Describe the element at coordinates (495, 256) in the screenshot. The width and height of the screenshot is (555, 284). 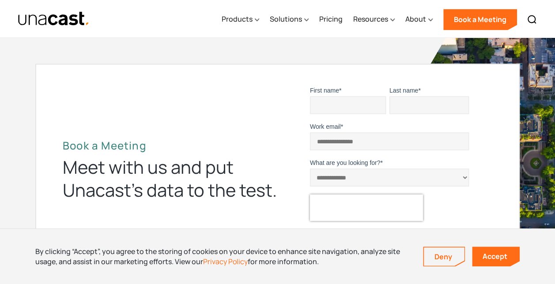
I see `a: Accept` at that location.